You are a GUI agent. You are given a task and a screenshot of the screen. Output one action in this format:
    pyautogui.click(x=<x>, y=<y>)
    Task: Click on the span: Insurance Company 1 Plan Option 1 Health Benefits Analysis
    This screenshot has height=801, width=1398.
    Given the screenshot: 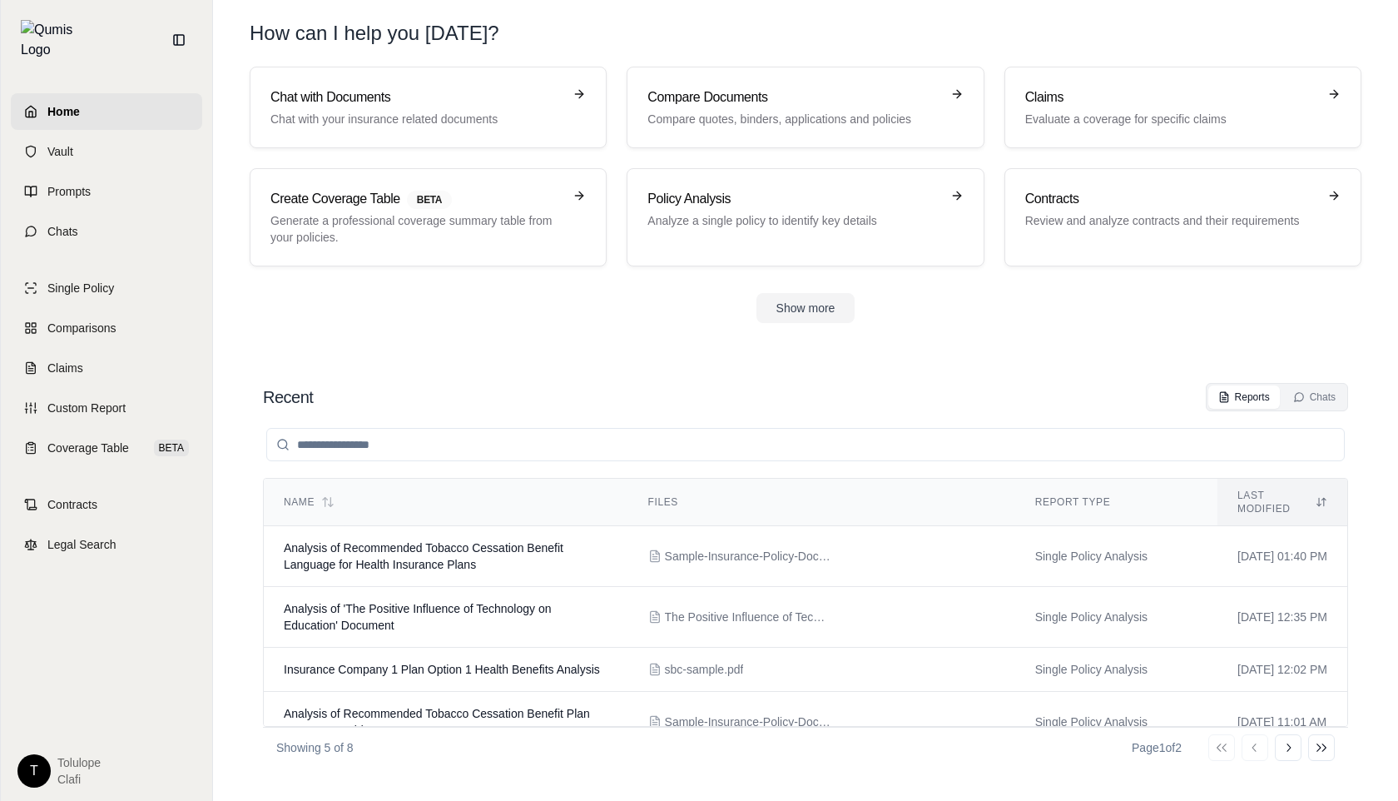 What is the action you would take?
    pyautogui.click(x=442, y=669)
    